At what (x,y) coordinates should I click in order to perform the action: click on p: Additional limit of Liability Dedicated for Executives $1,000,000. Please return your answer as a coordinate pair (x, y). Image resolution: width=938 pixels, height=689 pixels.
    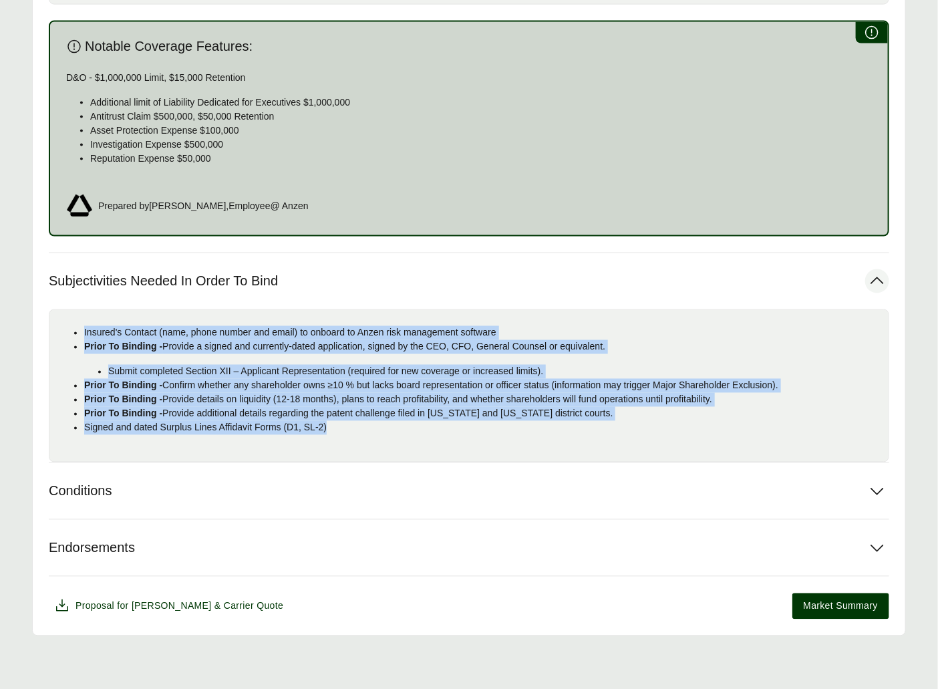
    Looking at the image, I should click on (481, 102).